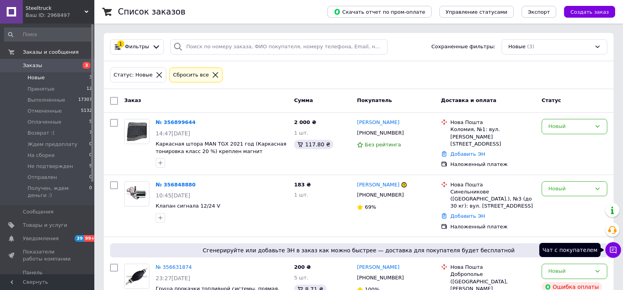 The width and height of the screenshot is (623, 290). I want to click on span: Отмененные, so click(44, 111).